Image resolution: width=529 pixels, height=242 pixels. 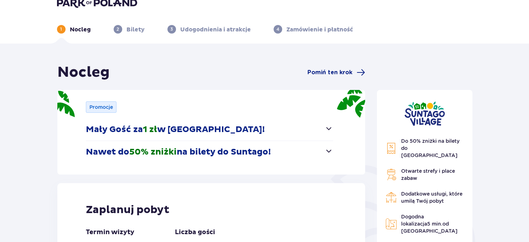 What do you see at coordinates (128, 210) in the screenshot?
I see `p: Zaplanuj pobyt` at bounding box center [128, 210].